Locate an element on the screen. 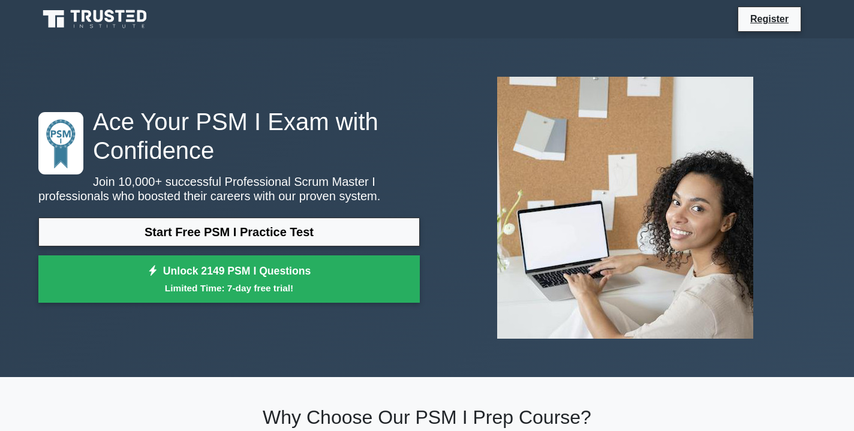 The width and height of the screenshot is (854, 431). a: Start Free PSM I Practice Test is located at coordinates (229, 232).